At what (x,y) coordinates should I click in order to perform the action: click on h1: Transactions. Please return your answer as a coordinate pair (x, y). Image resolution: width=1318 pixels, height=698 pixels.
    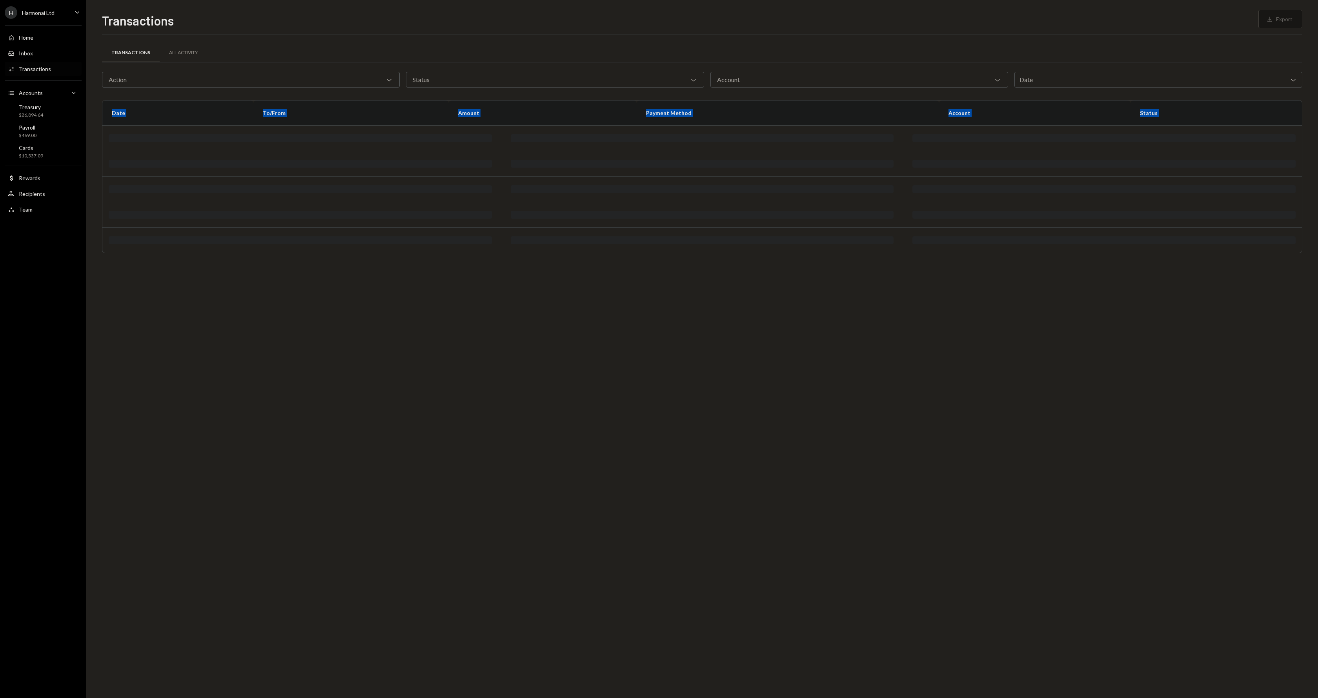
    Looking at the image, I should click on (138, 20).